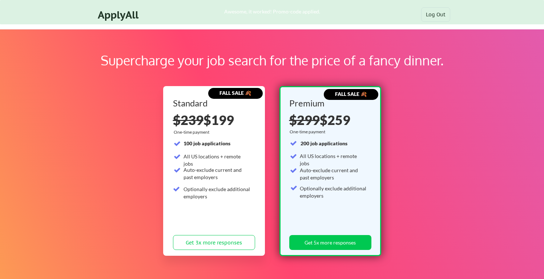 The image size is (544, 279). Describe the element at coordinates (188, 120) in the screenshot. I see `s: $239` at that location.